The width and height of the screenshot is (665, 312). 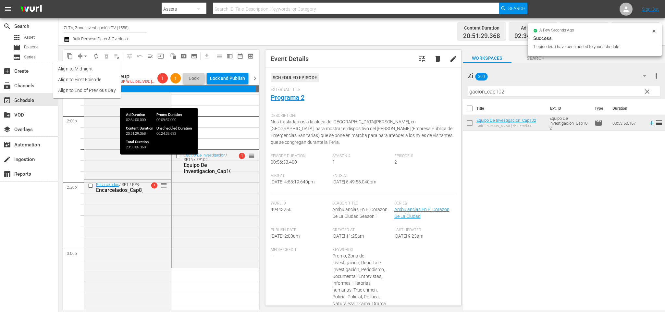 I want to click on span: 2, so click(x=396, y=162).